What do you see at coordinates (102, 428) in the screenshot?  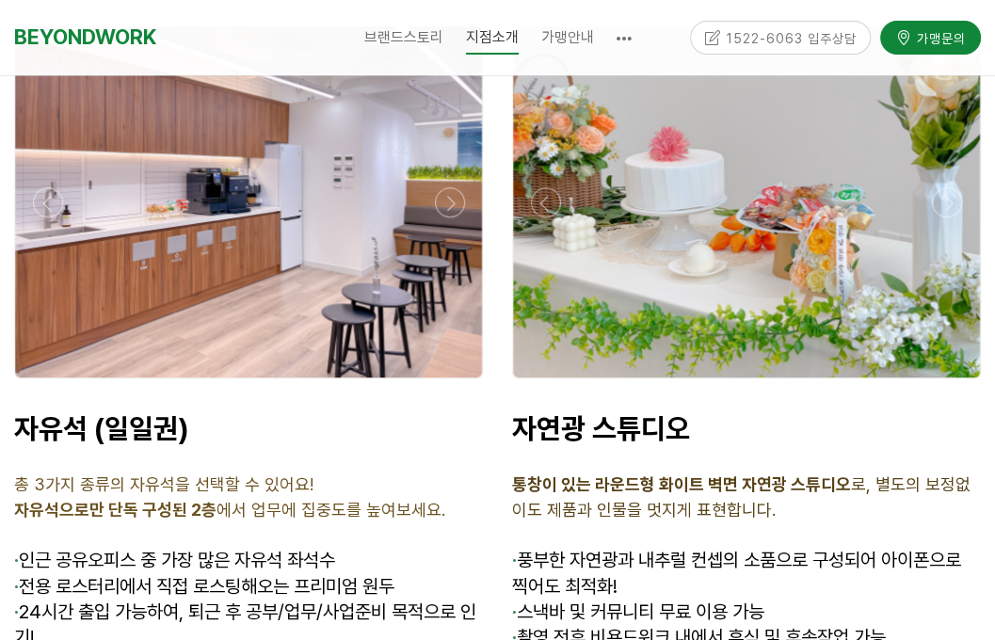 I see `span: 자유석 (일일권)` at bounding box center [102, 428].